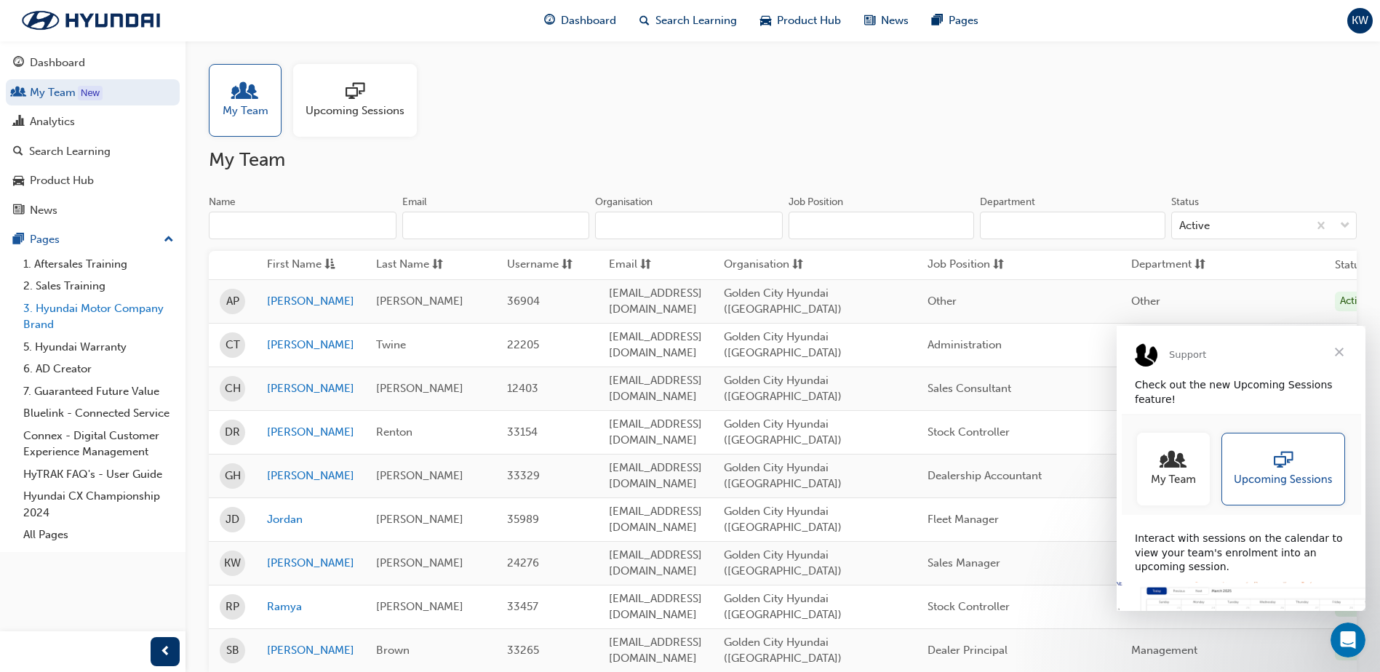 Image resolution: width=1380 pixels, height=672 pixels. What do you see at coordinates (98, 474) in the screenshot?
I see `a: HyTRAK FAQ's - User Guide` at bounding box center [98, 474].